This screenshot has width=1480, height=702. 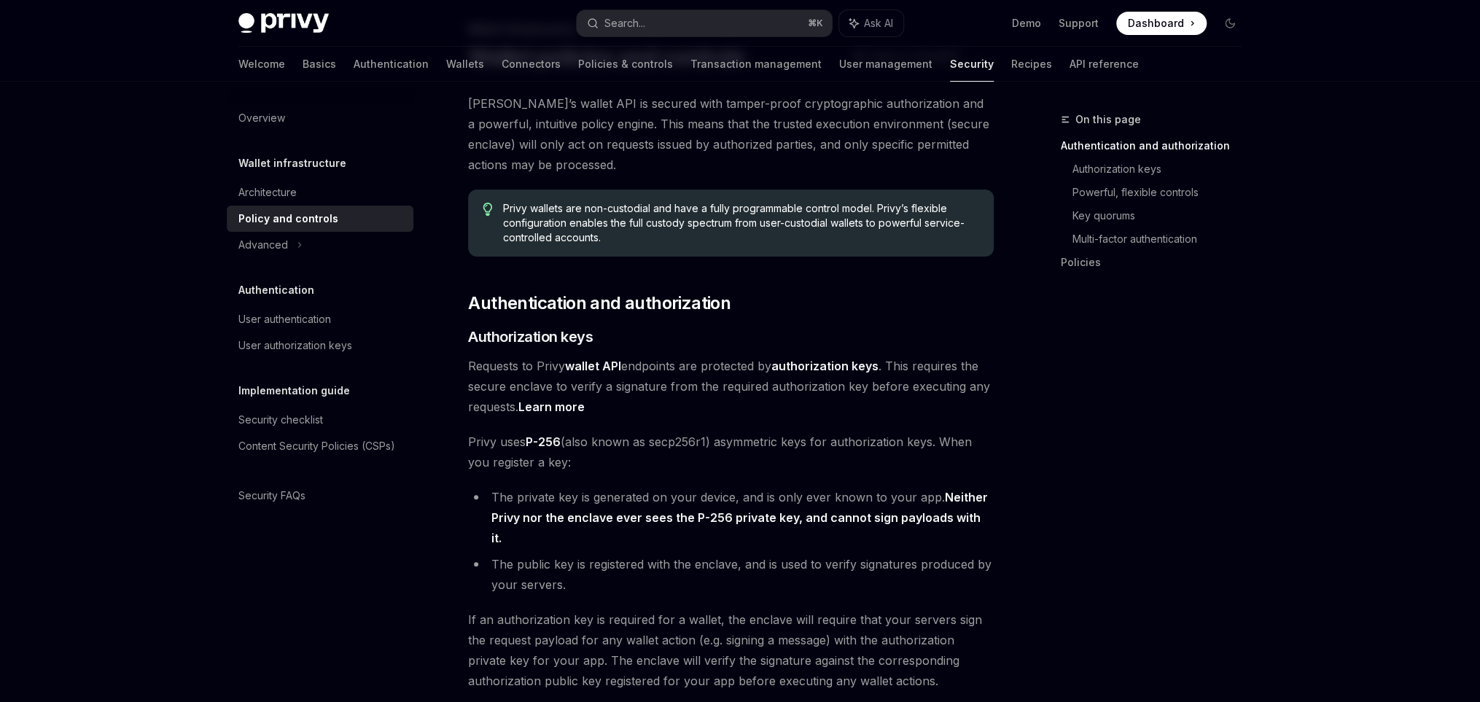 I want to click on div: Search..., so click(x=625, y=23).